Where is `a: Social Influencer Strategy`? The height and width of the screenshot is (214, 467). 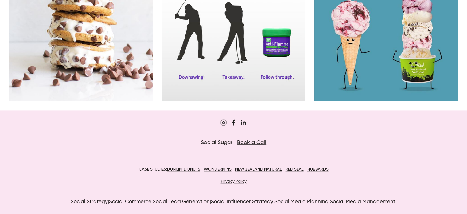
a: Social Influencer Strategy is located at coordinates (242, 202).